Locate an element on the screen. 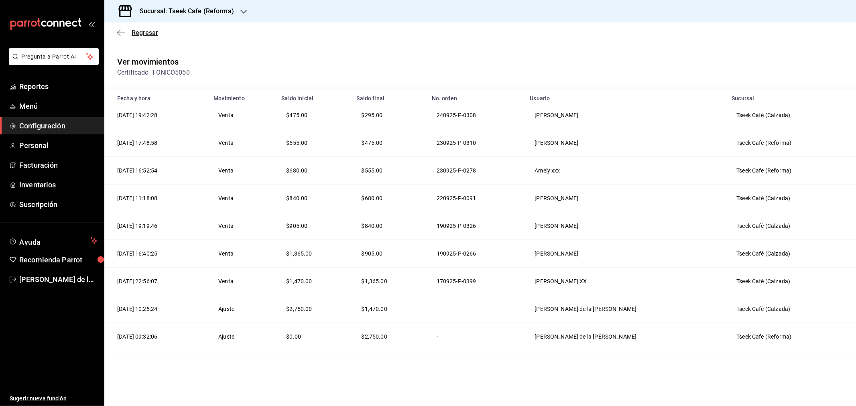 Image resolution: width=856 pixels, height=406 pixels. td: 240925-P-0308 is located at coordinates (476, 115).